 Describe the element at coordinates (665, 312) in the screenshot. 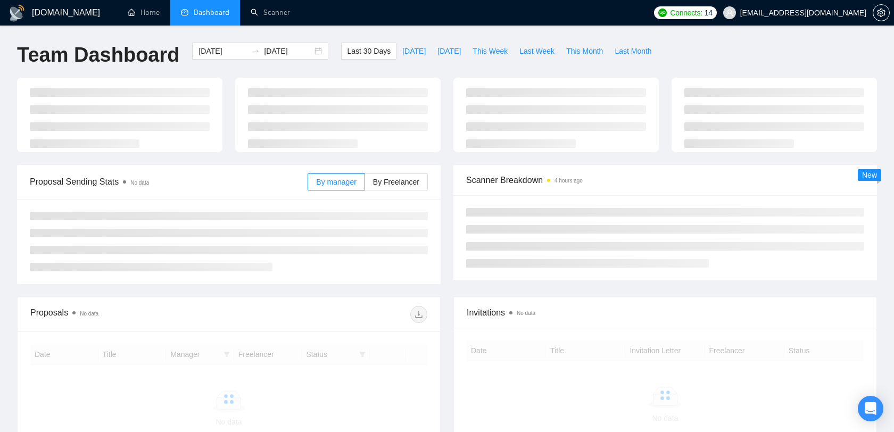

I see `span: Invitations` at that location.